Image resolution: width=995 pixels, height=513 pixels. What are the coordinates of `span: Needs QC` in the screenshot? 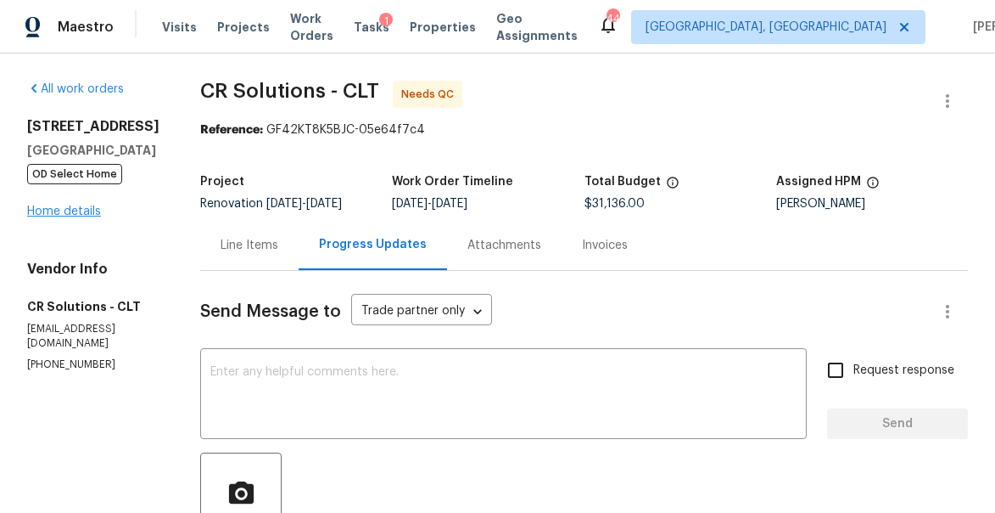 It's located at (431, 94).